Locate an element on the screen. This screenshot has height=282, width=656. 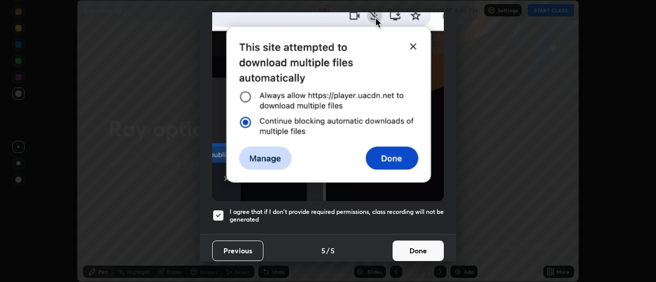
button: Previous is located at coordinates (238, 251).